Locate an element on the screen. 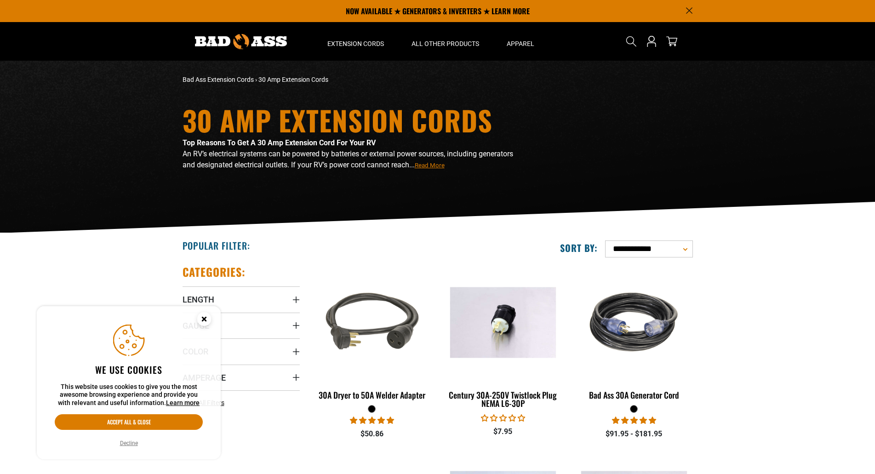 This screenshot has height=474, width=875. p: This website uses cookies to give you the most awesome browsing experience and provide you with r... is located at coordinates (129, 395).